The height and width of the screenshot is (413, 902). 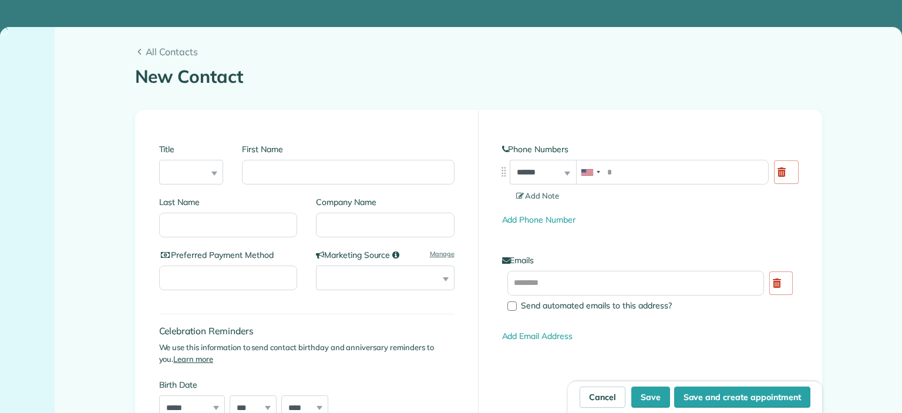 I want to click on h4: Celebration Reminders, so click(x=307, y=331).